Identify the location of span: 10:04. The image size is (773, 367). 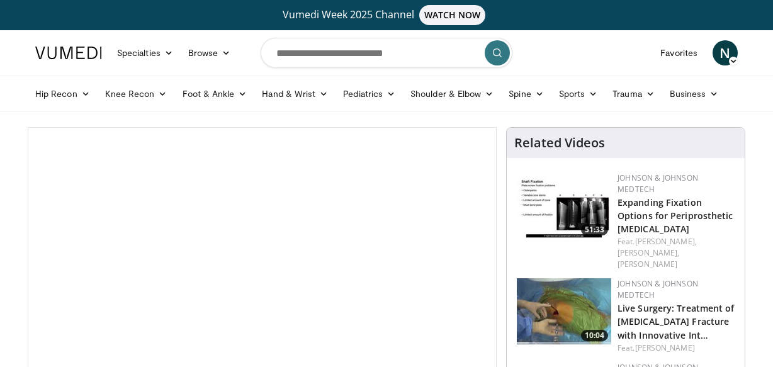
(594, 336).